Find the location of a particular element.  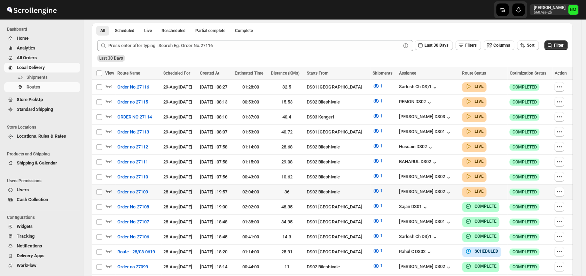

span: Analytics is located at coordinates (26, 48).